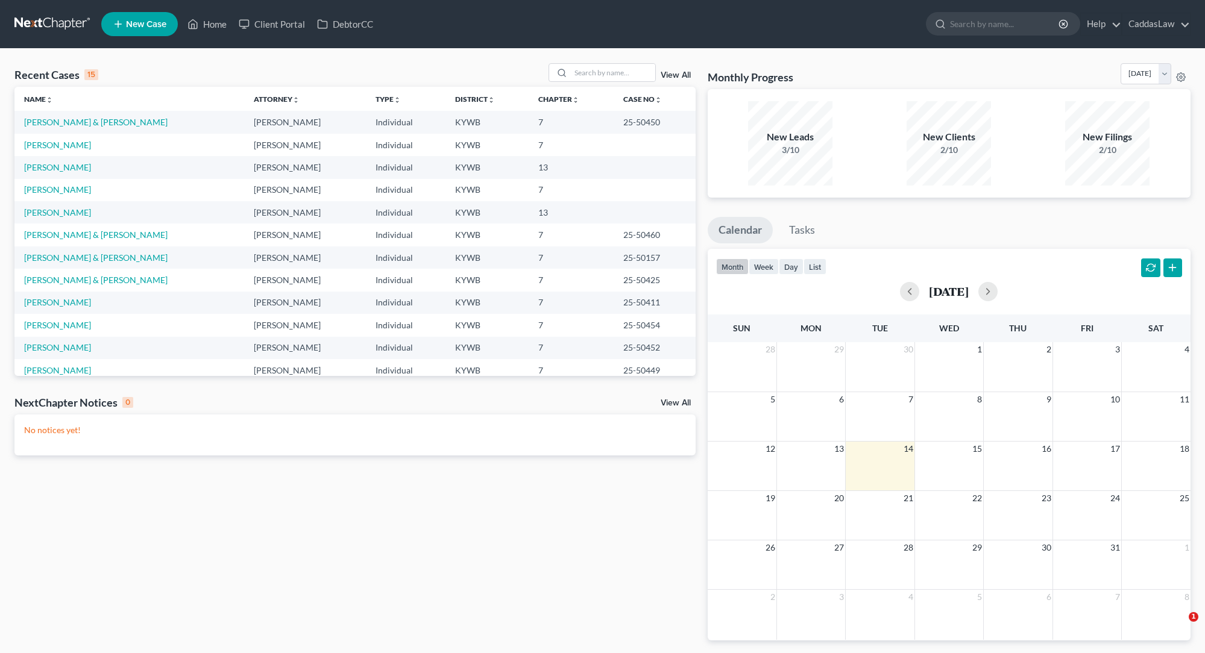 The image size is (1205, 653). What do you see at coordinates (839, 548) in the screenshot?
I see `span: 27` at bounding box center [839, 548].